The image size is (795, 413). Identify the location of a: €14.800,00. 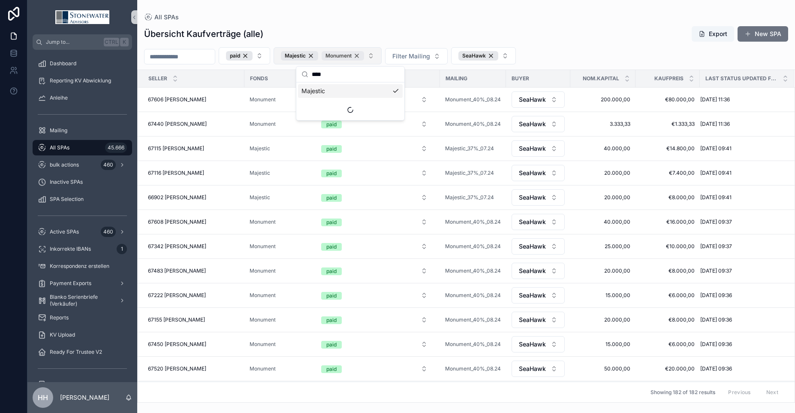
(668, 148).